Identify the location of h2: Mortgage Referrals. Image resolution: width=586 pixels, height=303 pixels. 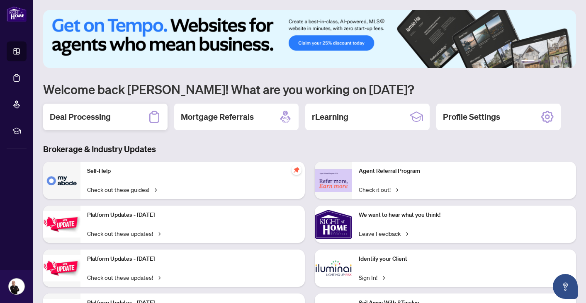
(217, 117).